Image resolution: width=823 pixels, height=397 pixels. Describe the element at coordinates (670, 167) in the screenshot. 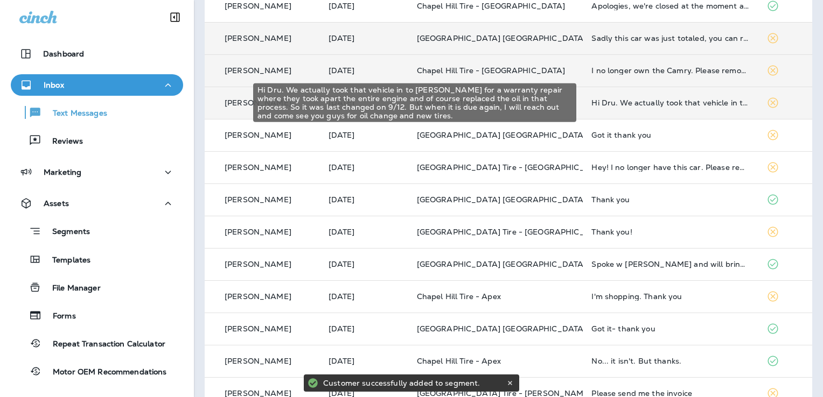

I see `div: Hey! I no longer have this car. Please remove me from reminders` at that location.